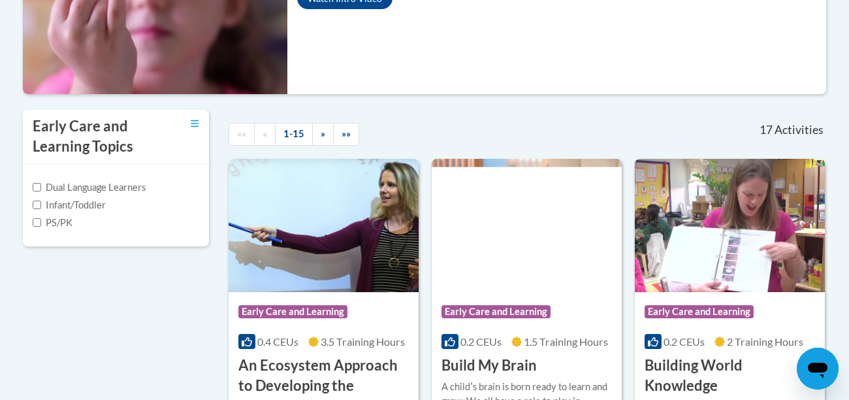 The width and height of the screenshot is (849, 400). What do you see at coordinates (346, 134) in the screenshot?
I see `a: End` at bounding box center [346, 134].